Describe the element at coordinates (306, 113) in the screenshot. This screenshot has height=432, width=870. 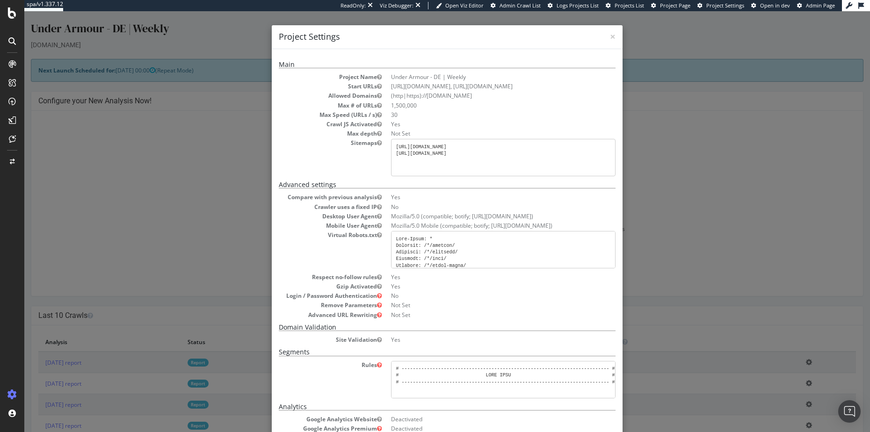
I see `dt: Crawl JS Activated` at that location.